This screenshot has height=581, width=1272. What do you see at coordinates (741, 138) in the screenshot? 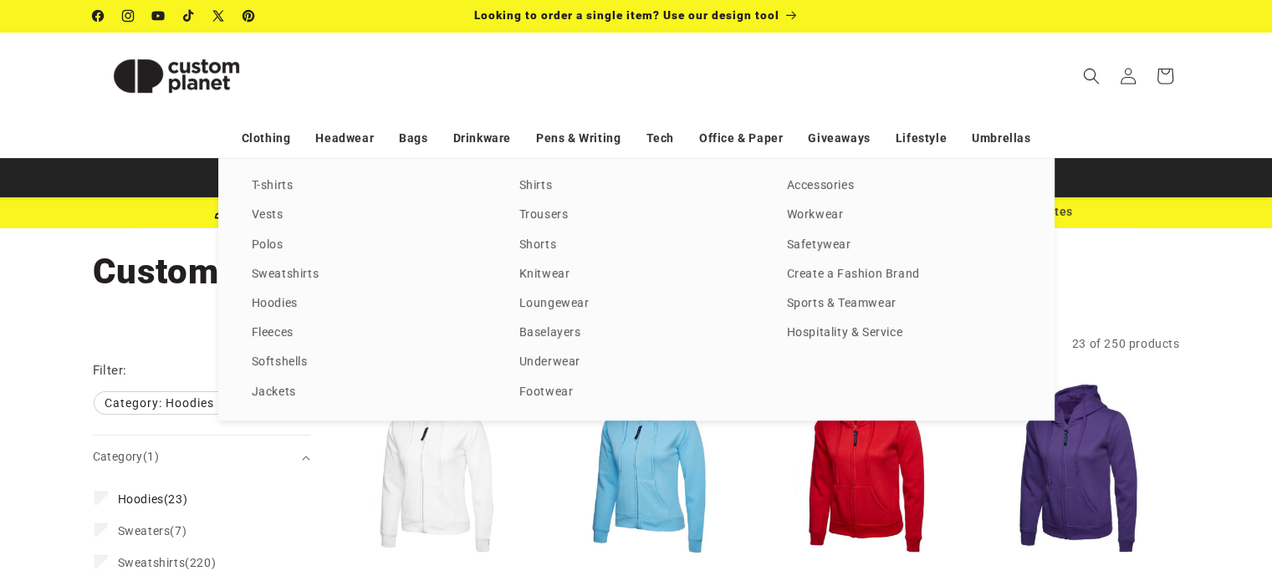
I see `a: Office & Paper` at bounding box center [741, 138].